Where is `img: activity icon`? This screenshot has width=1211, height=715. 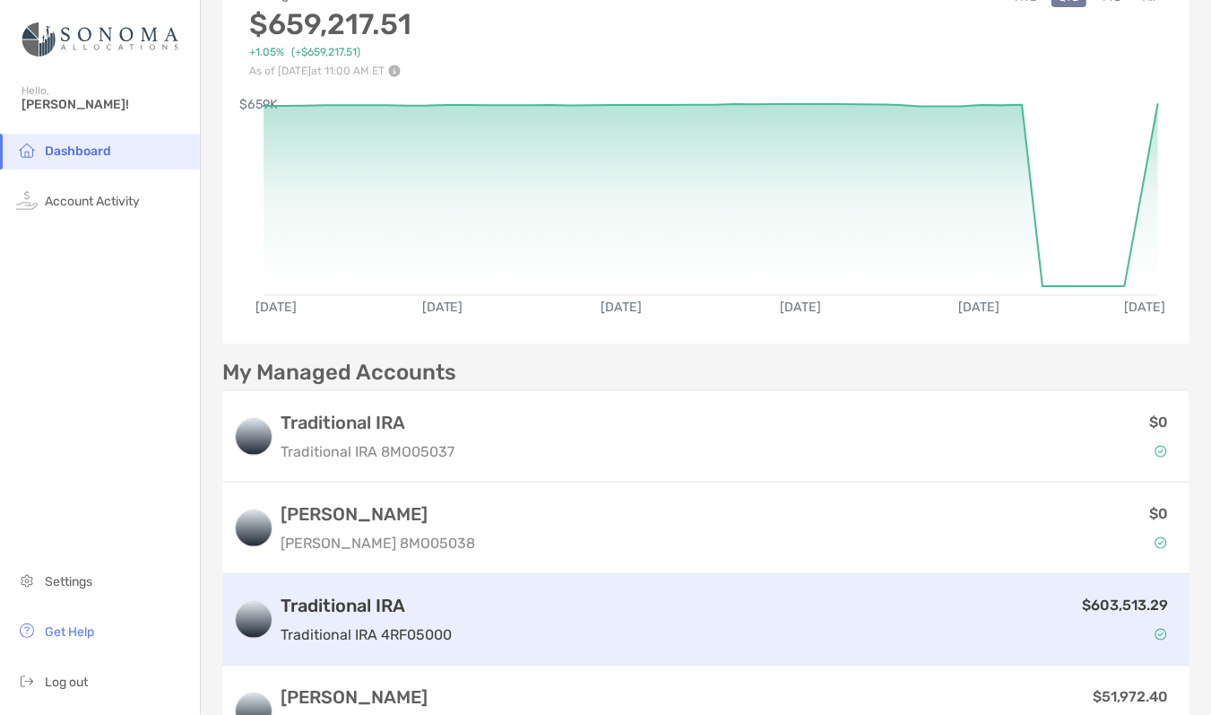
img: activity icon is located at coordinates (27, 200).